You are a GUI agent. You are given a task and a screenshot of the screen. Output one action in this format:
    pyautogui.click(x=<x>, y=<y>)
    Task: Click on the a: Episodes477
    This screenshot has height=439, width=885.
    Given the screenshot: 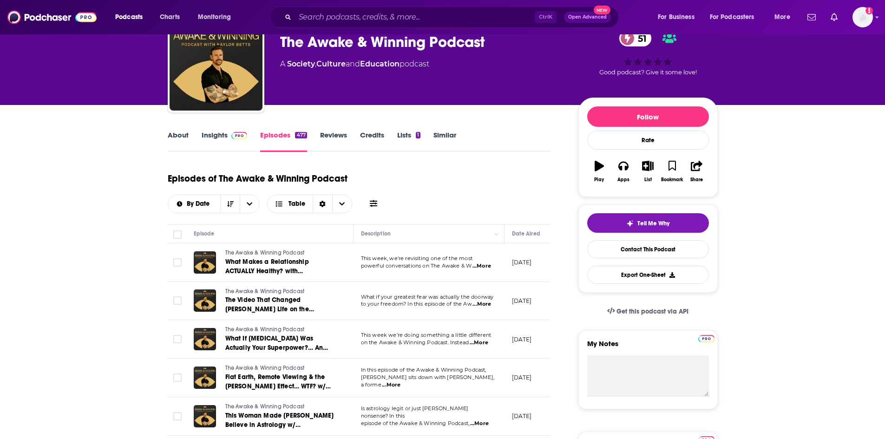 What is the action you would take?
    pyautogui.click(x=283, y=141)
    